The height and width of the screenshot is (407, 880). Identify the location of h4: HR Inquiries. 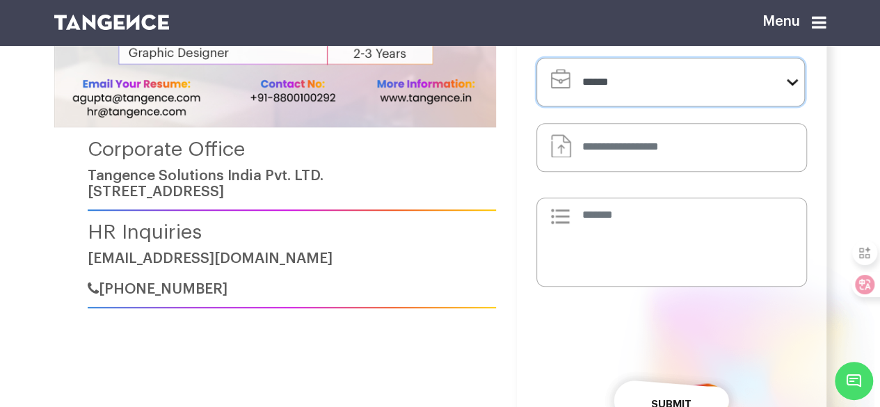
(292, 232).